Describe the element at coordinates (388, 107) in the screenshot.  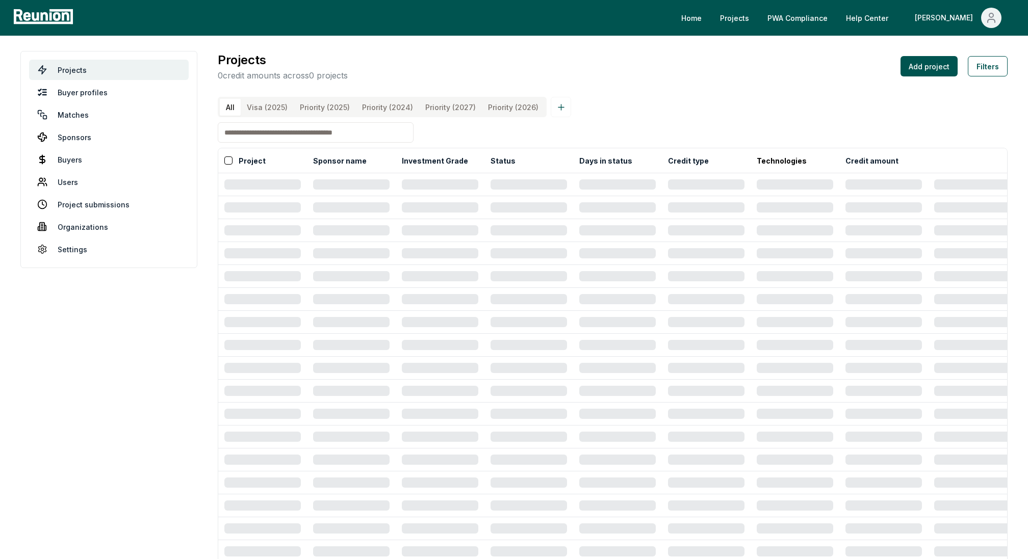
I see `button: Priority (2024)` at that location.